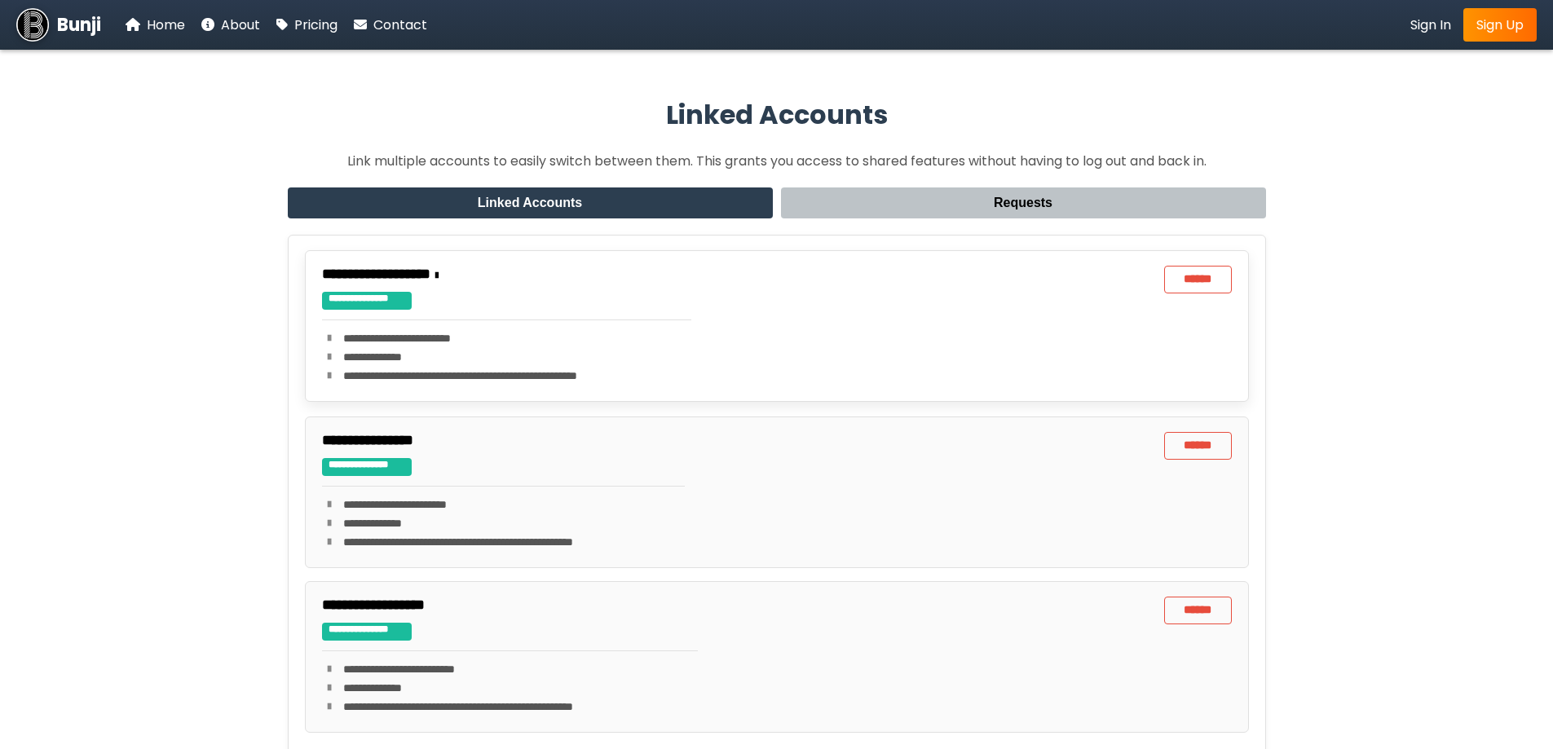 The width and height of the screenshot is (1553, 749). What do you see at coordinates (79, 24) in the screenshot?
I see `span: Bunji` at bounding box center [79, 24].